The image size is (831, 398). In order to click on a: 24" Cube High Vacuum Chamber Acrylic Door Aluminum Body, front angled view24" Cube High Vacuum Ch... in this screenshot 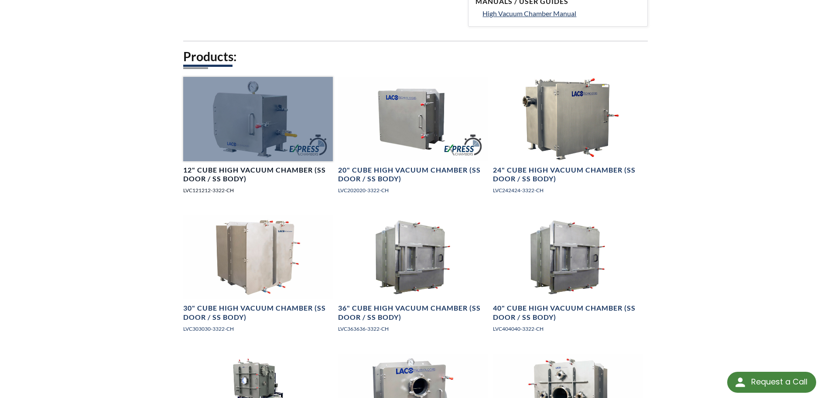, I will do `click(568, 139)`.